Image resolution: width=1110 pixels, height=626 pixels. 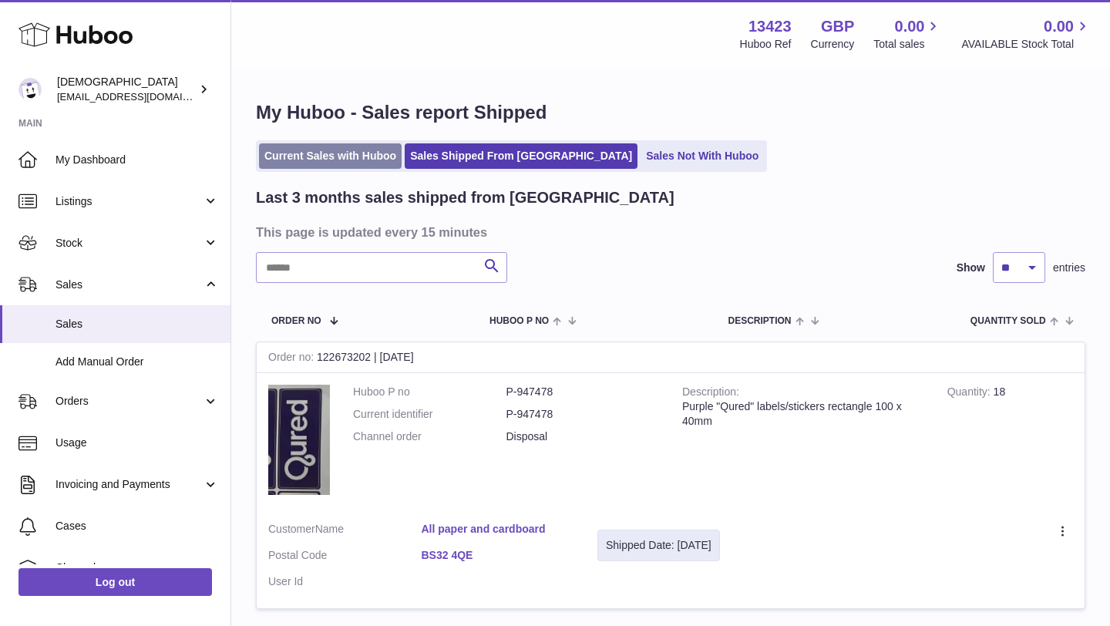 I want to click on div: Huboo Ref, so click(x=765, y=44).